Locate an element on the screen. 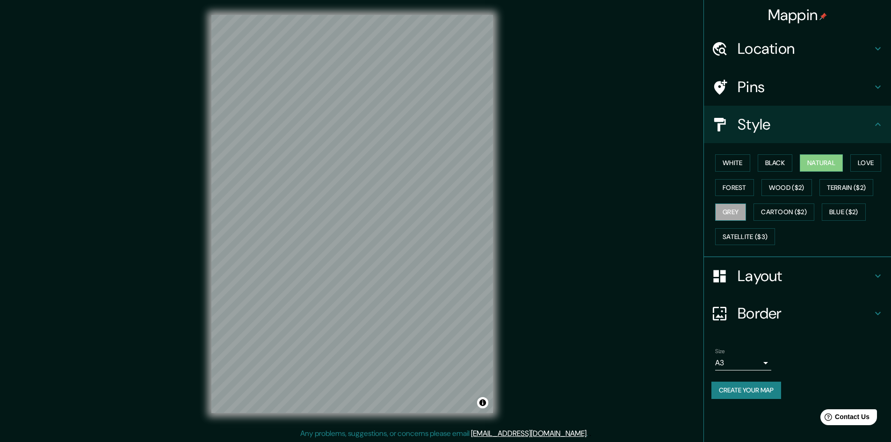 The image size is (891, 442). button: Wood ($2) is located at coordinates (787, 188).